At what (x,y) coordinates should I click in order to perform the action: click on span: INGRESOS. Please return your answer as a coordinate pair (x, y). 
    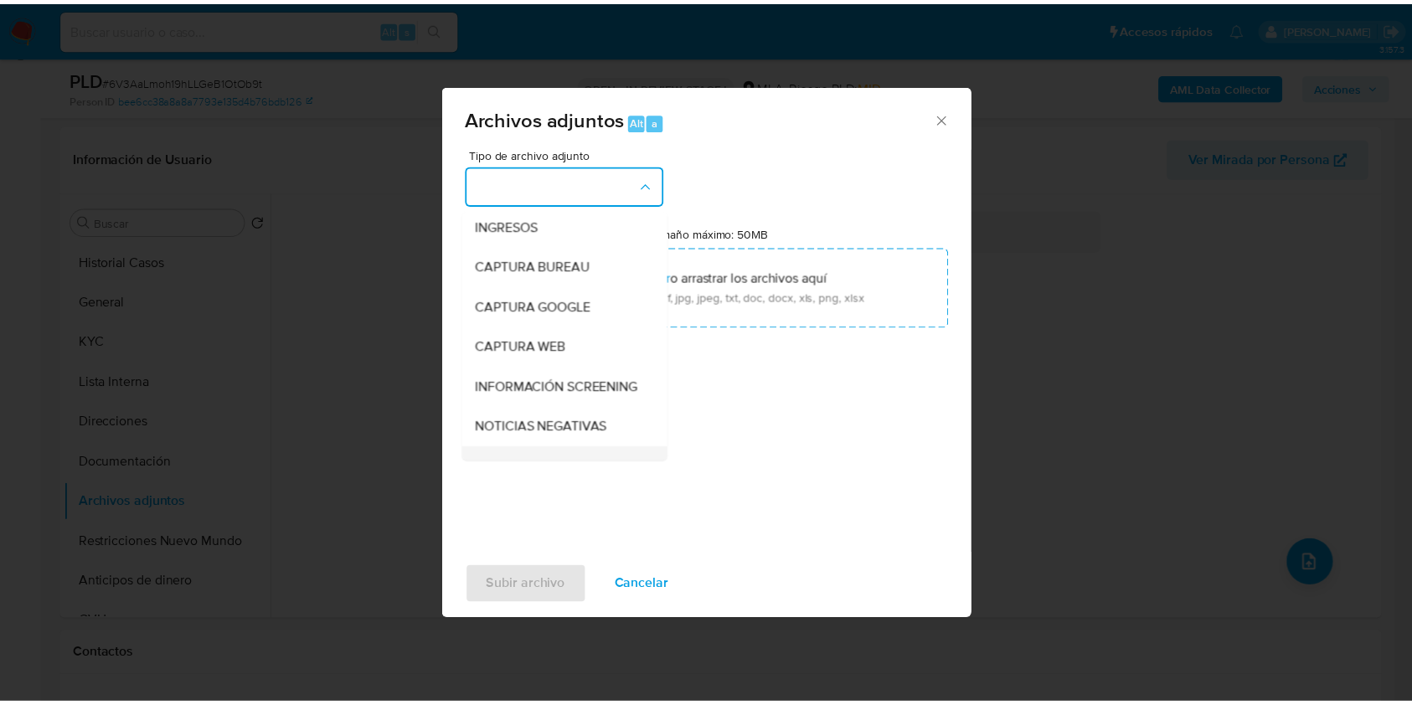
    Looking at the image, I should click on (512, 226).